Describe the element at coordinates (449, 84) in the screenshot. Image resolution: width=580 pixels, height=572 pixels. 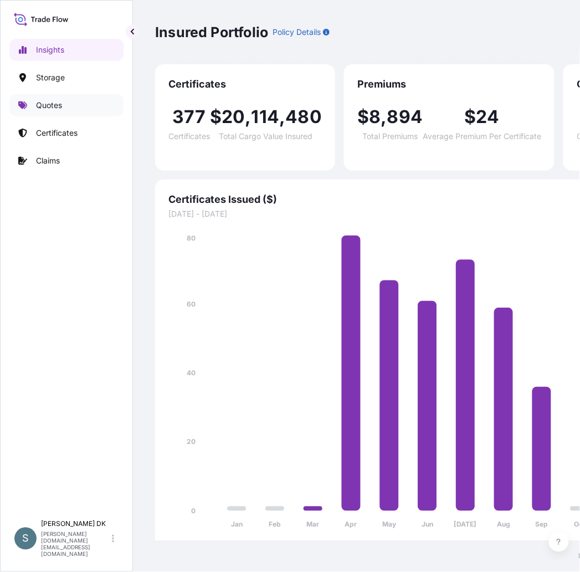
I see `span: Premiums` at that location.